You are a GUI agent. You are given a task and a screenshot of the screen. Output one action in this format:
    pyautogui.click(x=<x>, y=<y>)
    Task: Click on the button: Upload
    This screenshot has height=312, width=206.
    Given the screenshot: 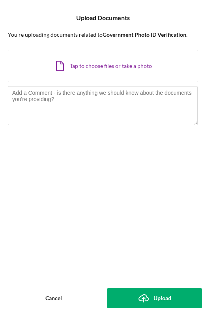 What is the action you would take?
    pyautogui.click(x=154, y=298)
    